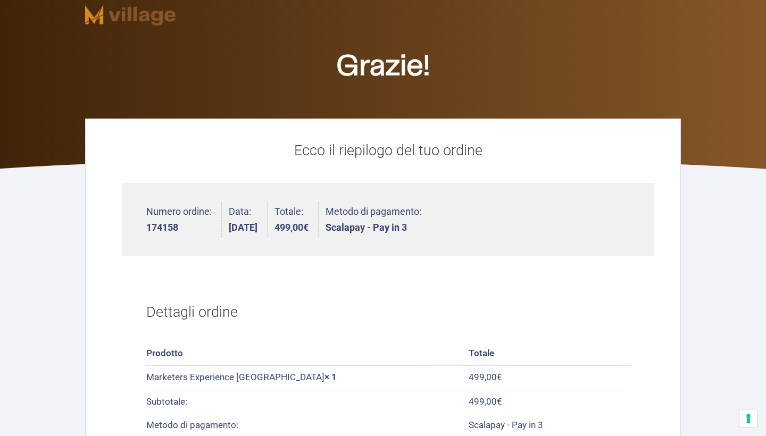 Image resolution: width=766 pixels, height=436 pixels. Describe the element at coordinates (179, 228) in the screenshot. I see `strong: 174158` at that location.